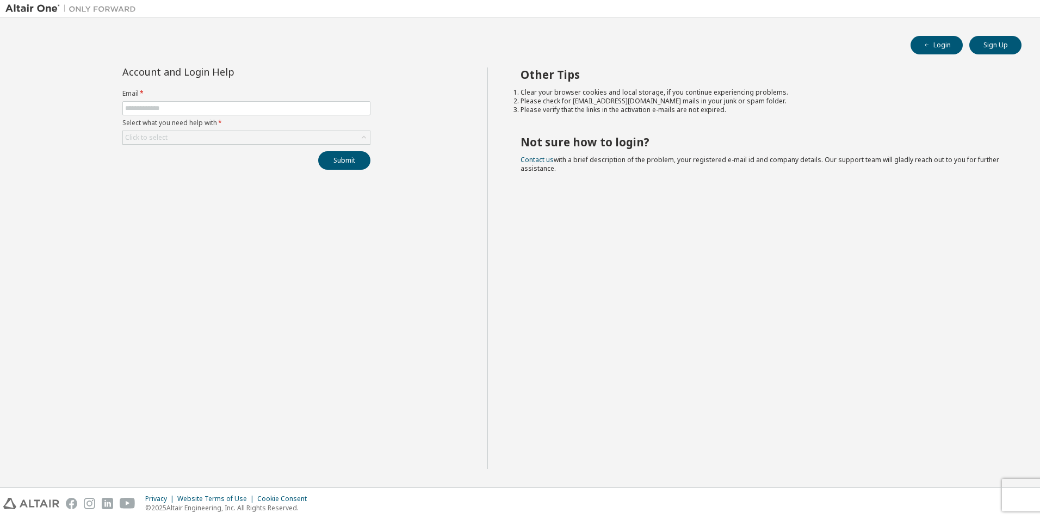 The image size is (1040, 519). I want to click on label: Email, so click(246, 94).